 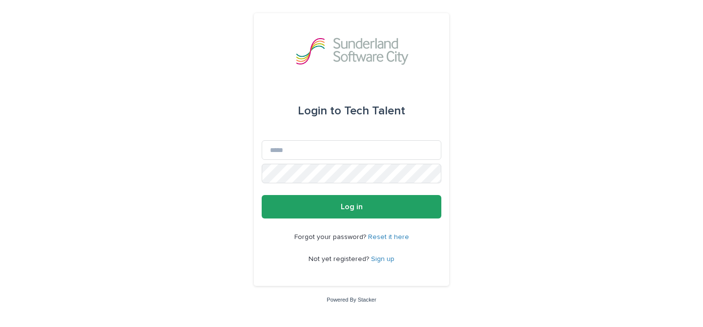 I want to click on span: Log in, so click(x=352, y=207).